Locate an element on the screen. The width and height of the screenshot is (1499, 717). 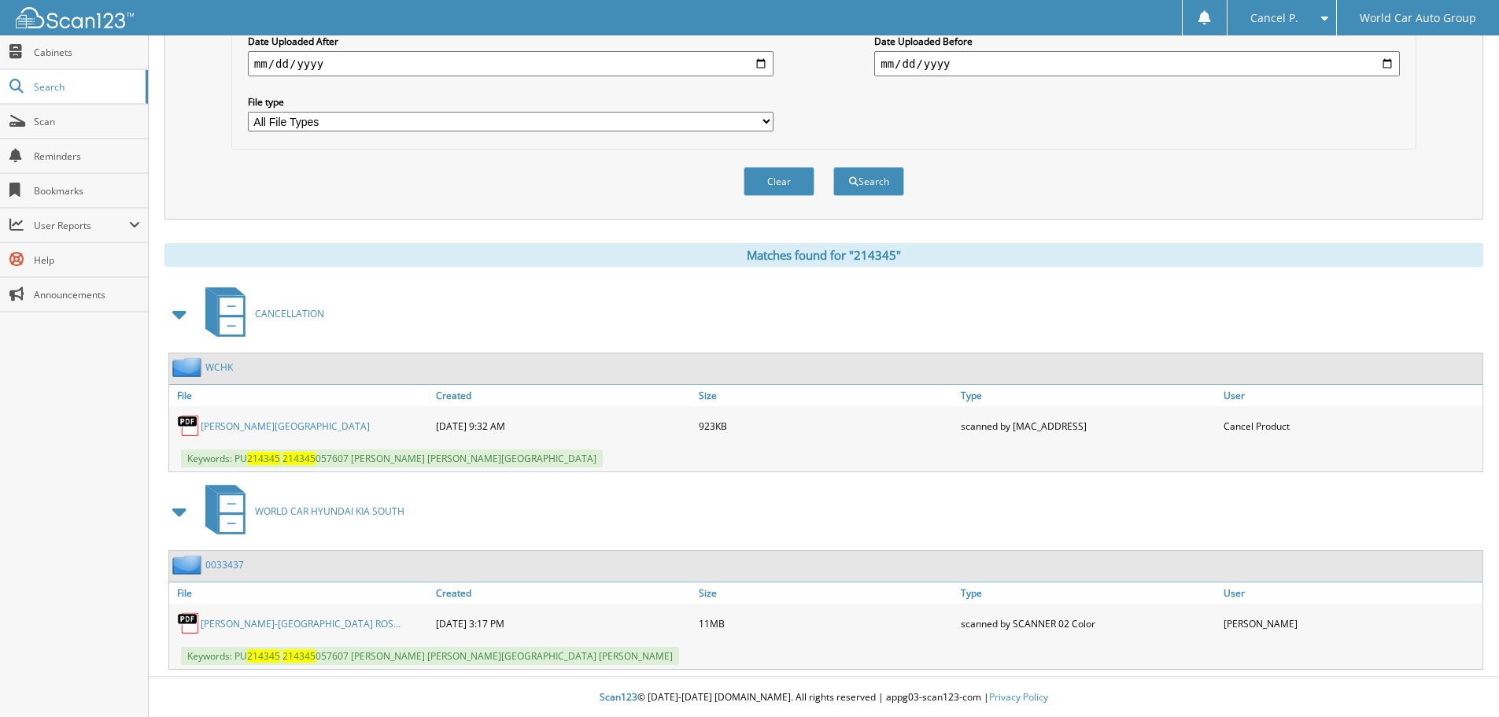
span: Cancel P. is located at coordinates (1274, 18).